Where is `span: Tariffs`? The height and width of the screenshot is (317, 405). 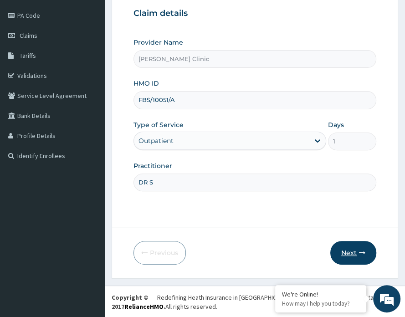 span: Tariffs is located at coordinates (28, 56).